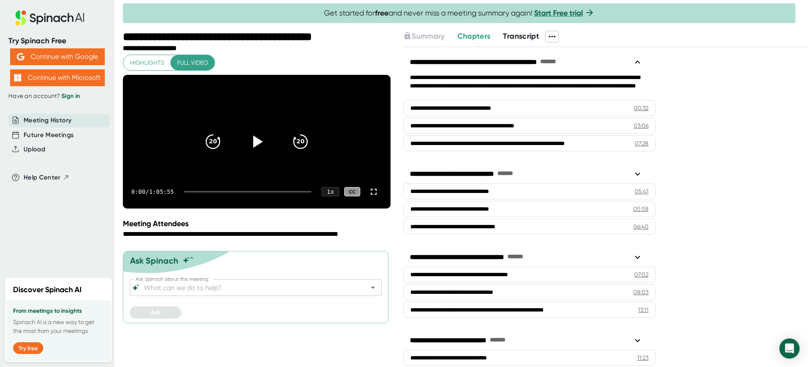  What do you see at coordinates (643, 310) in the screenshot?
I see `div: 13:11` at bounding box center [643, 310].